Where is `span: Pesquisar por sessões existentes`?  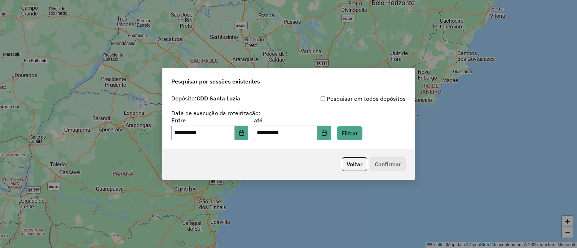
span: Pesquisar por sessões existentes is located at coordinates (216, 81).